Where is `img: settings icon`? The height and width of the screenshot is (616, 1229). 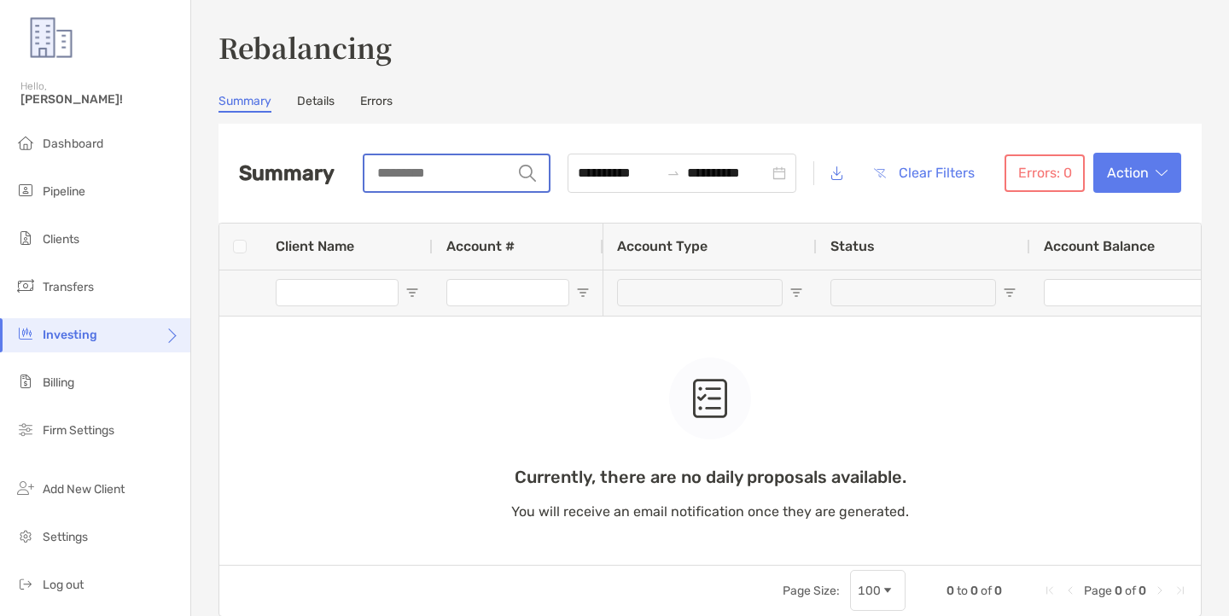 img: settings icon is located at coordinates (26, 536).